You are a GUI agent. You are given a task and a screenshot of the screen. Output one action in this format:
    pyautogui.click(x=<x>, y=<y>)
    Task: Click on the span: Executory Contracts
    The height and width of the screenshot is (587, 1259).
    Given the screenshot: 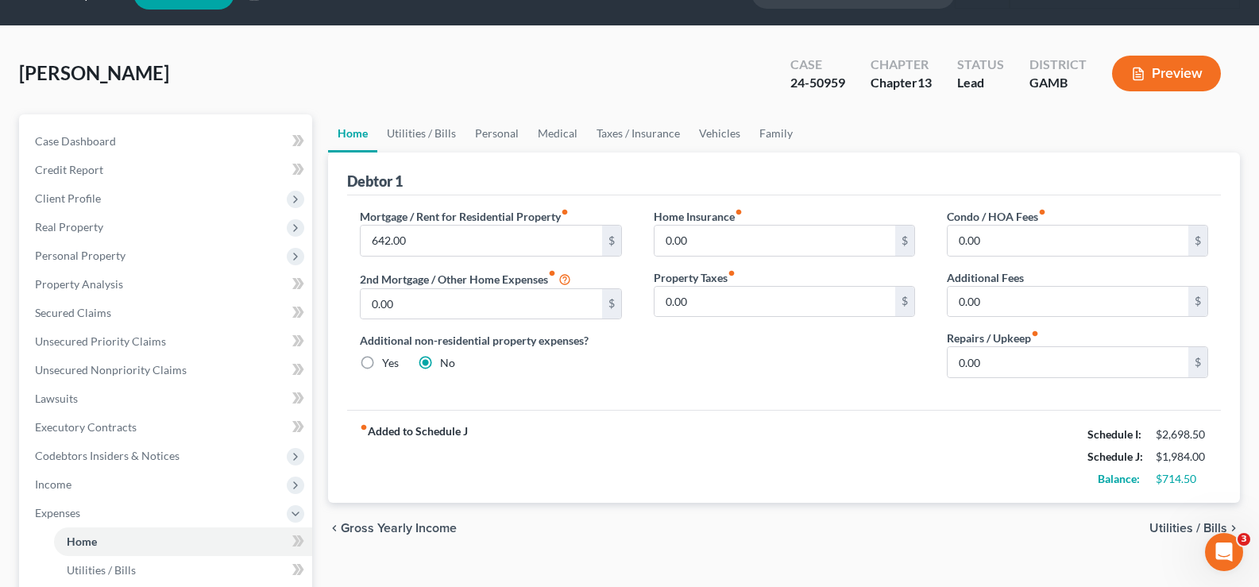 What is the action you would take?
    pyautogui.click(x=86, y=427)
    